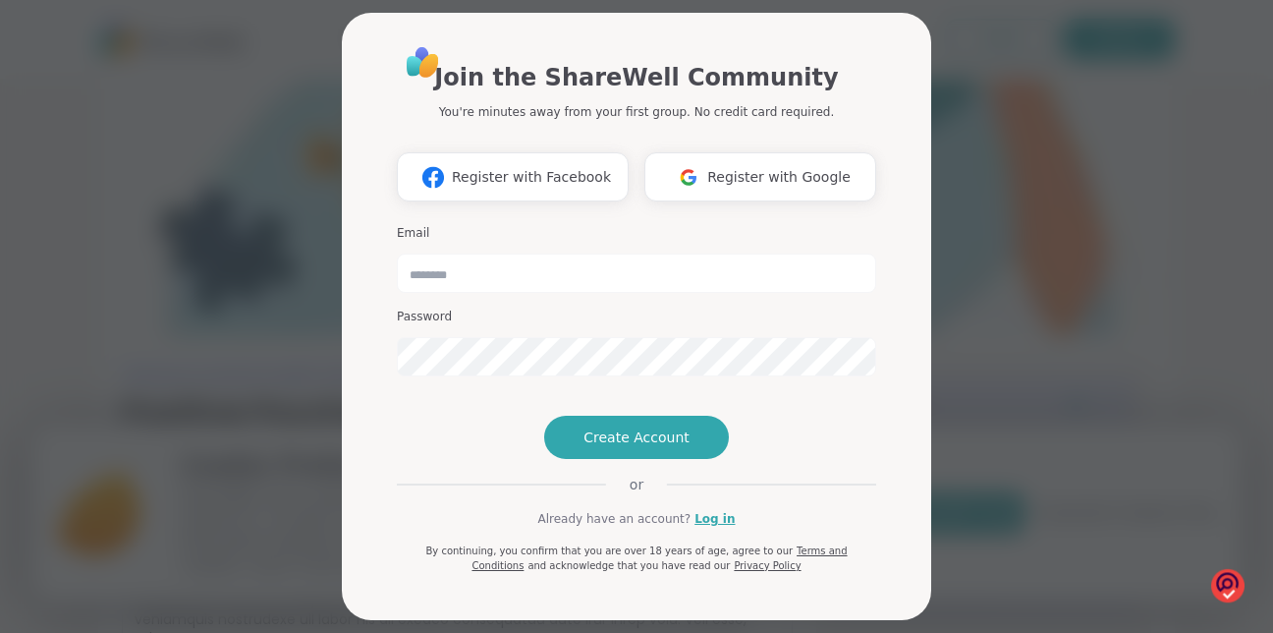 This screenshot has width=1273, height=633. Describe the element at coordinates (714, 519) in the screenshot. I see `a: Log in` at that location.